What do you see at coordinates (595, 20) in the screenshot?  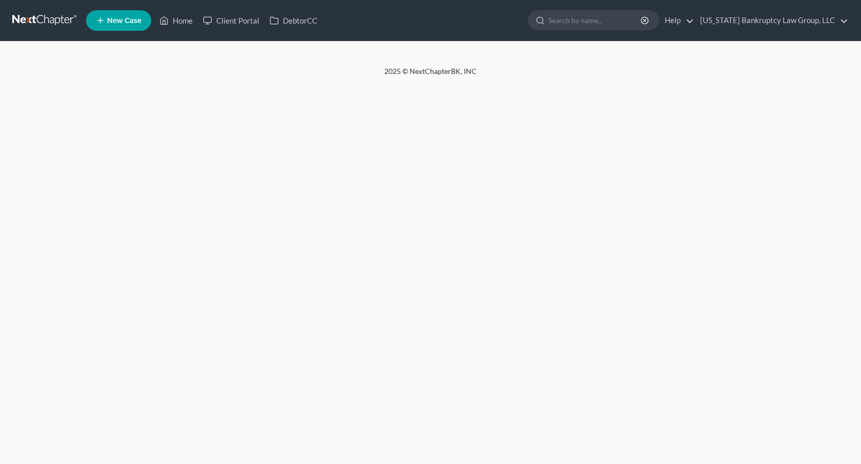 I see `input: Search by name...` at bounding box center [595, 20].